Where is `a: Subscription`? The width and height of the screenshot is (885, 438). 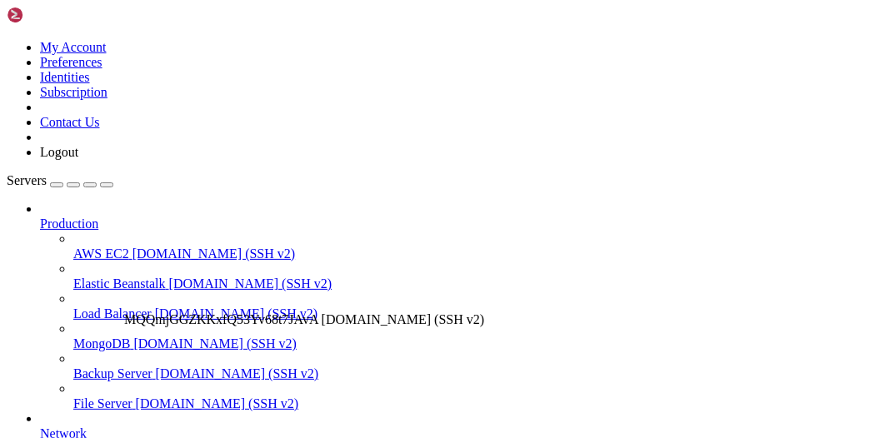
a: Subscription is located at coordinates (73, 92).